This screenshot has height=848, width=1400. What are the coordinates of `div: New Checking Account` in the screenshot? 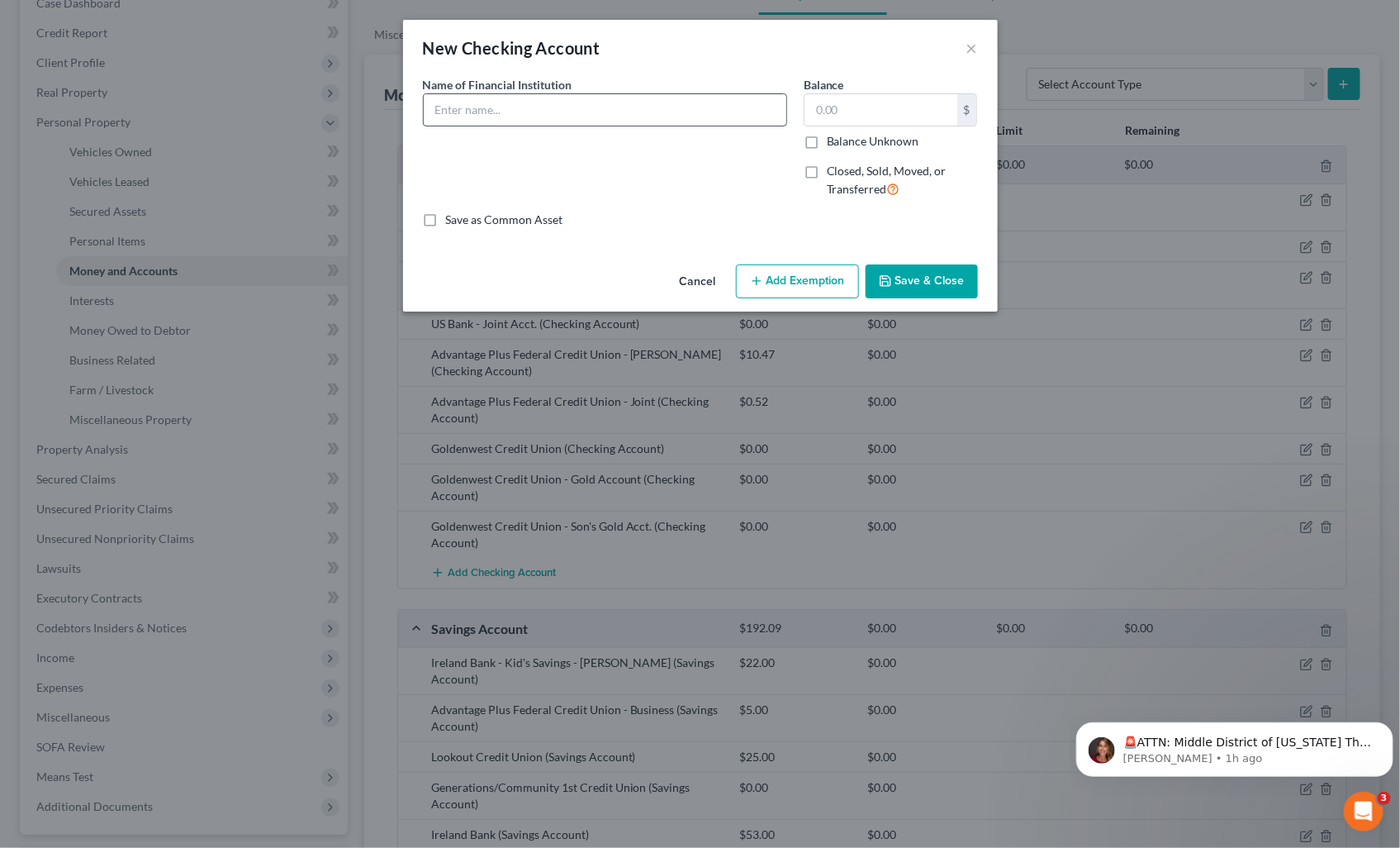 It's located at (511, 48).